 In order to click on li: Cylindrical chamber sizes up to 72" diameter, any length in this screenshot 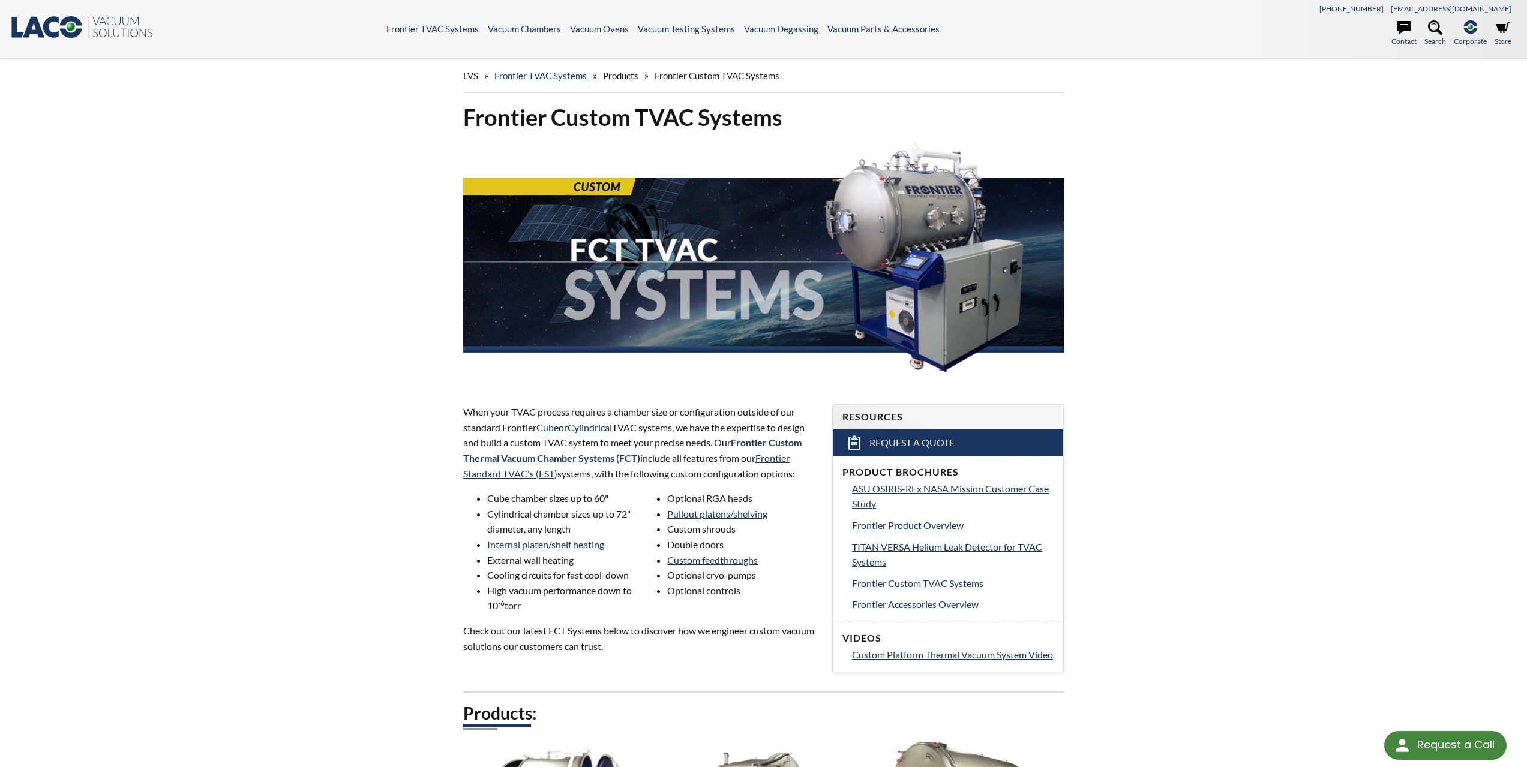, I will do `click(562, 521)`.